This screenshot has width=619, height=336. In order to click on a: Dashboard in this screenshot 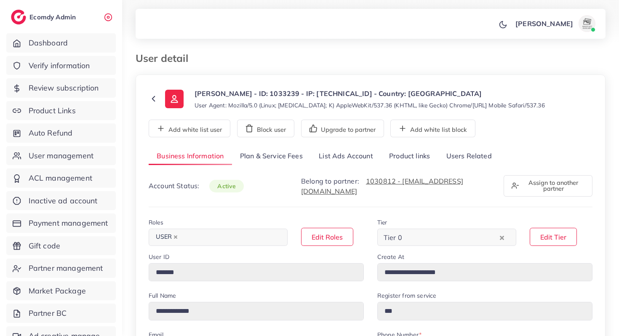, I will do `click(61, 43)`.